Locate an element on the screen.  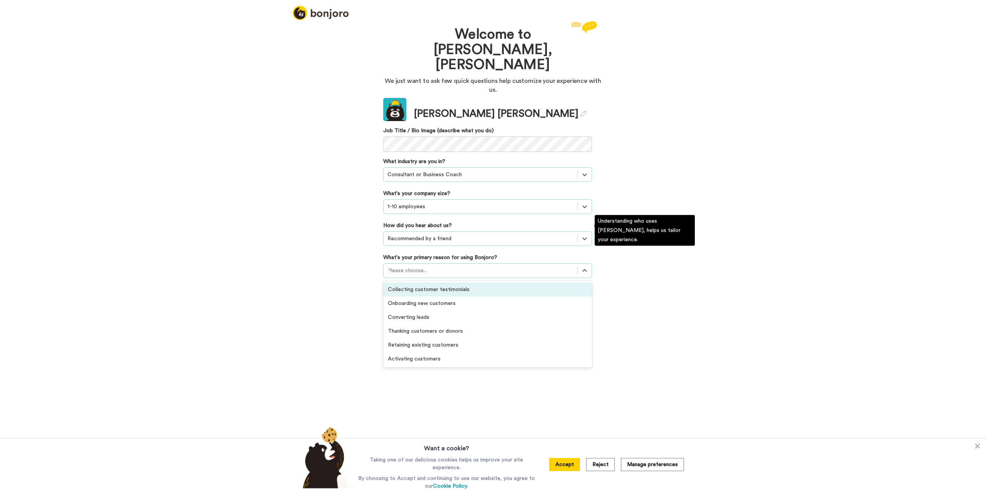
img: logo_full.png is located at coordinates (320, 13).